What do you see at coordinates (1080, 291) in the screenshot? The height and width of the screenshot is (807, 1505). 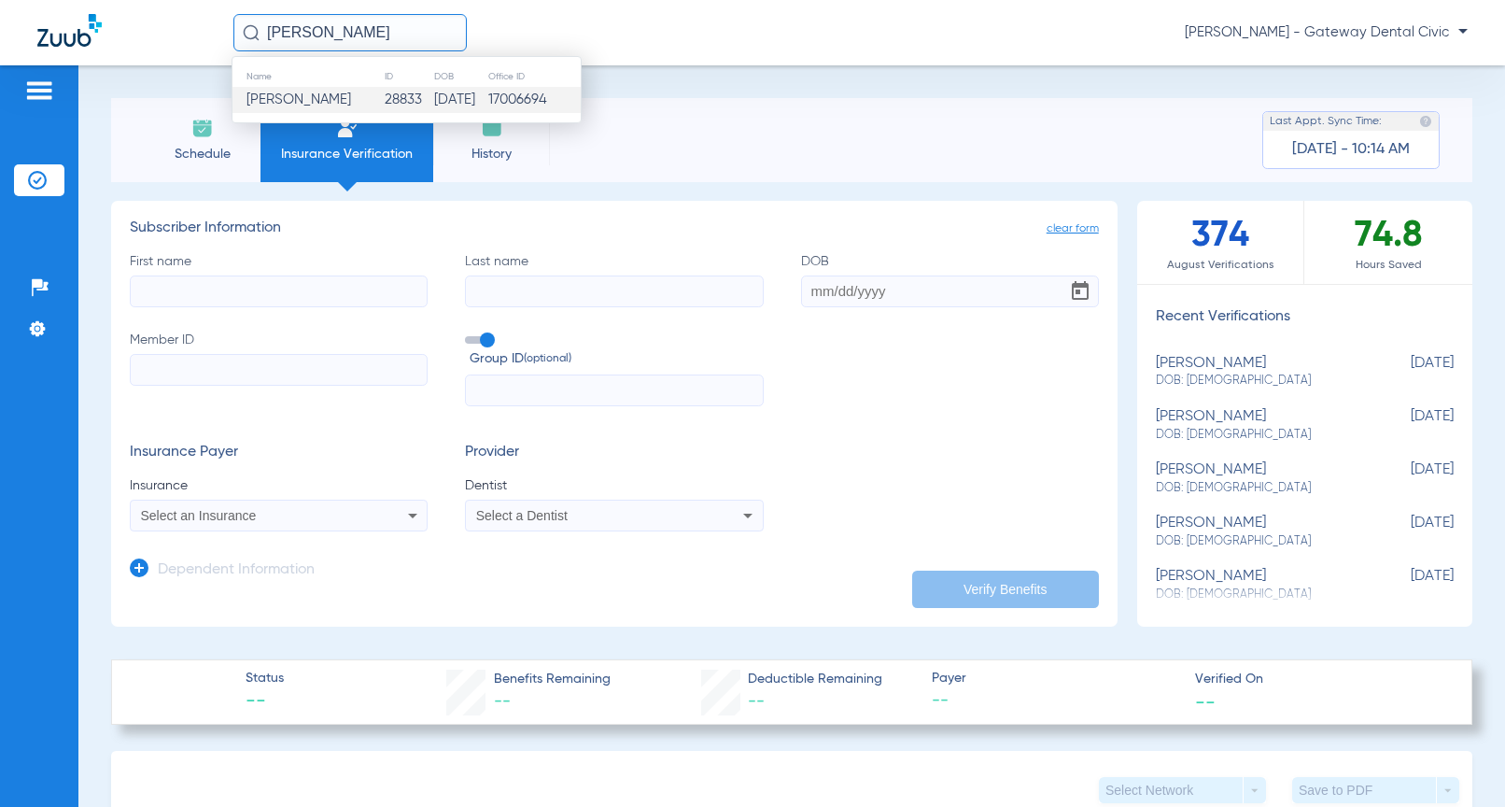 I see `button: Open calendar` at bounding box center [1080, 291].